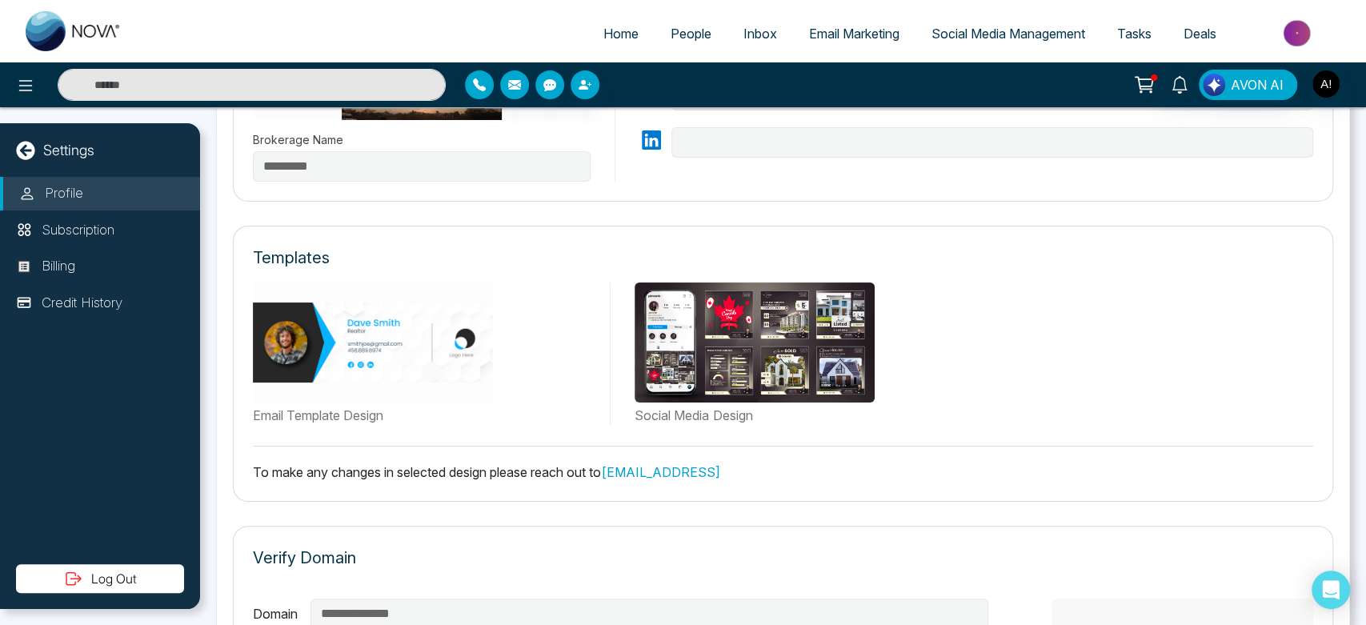 This screenshot has height=625, width=1366. What do you see at coordinates (782, 472) in the screenshot?
I see `p: To make any changes in selected design please reach out to` at bounding box center [782, 472].